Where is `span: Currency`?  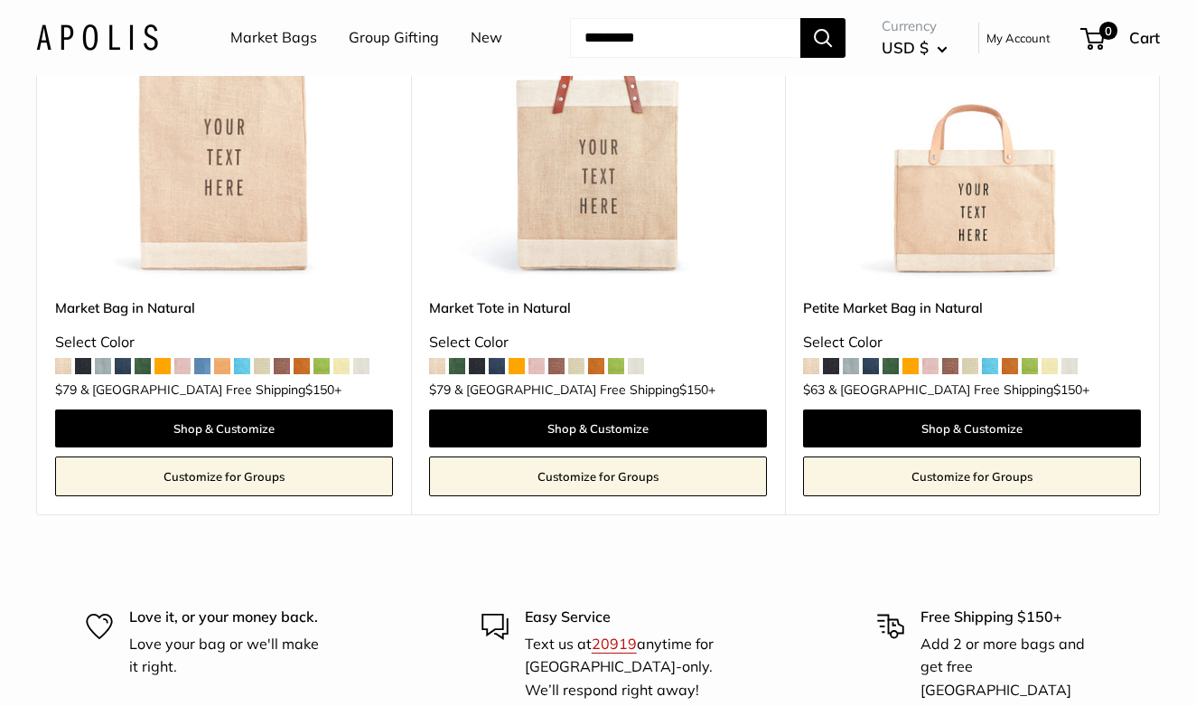 span: Currency is located at coordinates (914, 26).